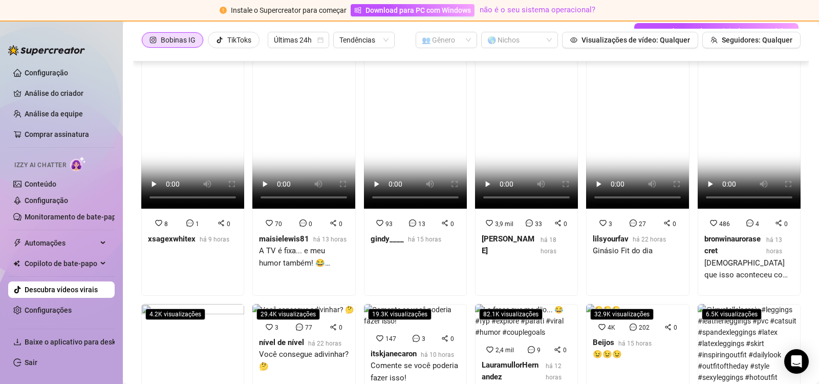 The height and width of the screenshot is (384, 819). I want to click on span: 33, so click(539, 224).